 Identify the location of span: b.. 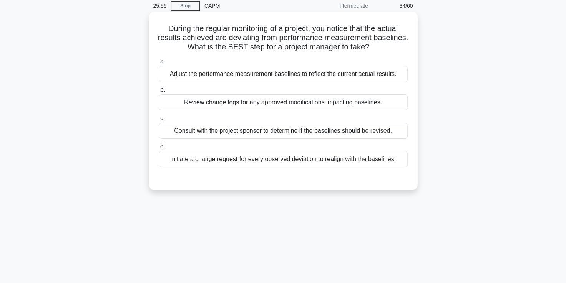
(162, 89).